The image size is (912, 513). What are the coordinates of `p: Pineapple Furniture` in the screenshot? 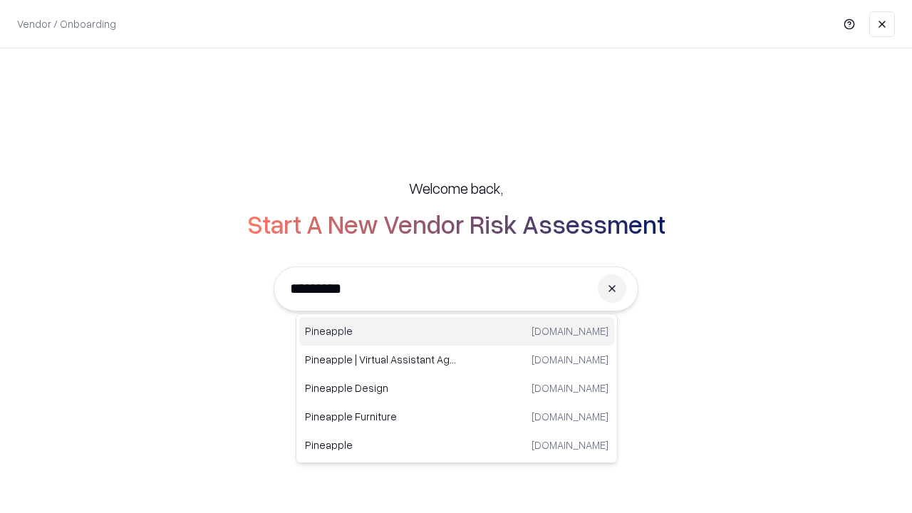 It's located at (380, 416).